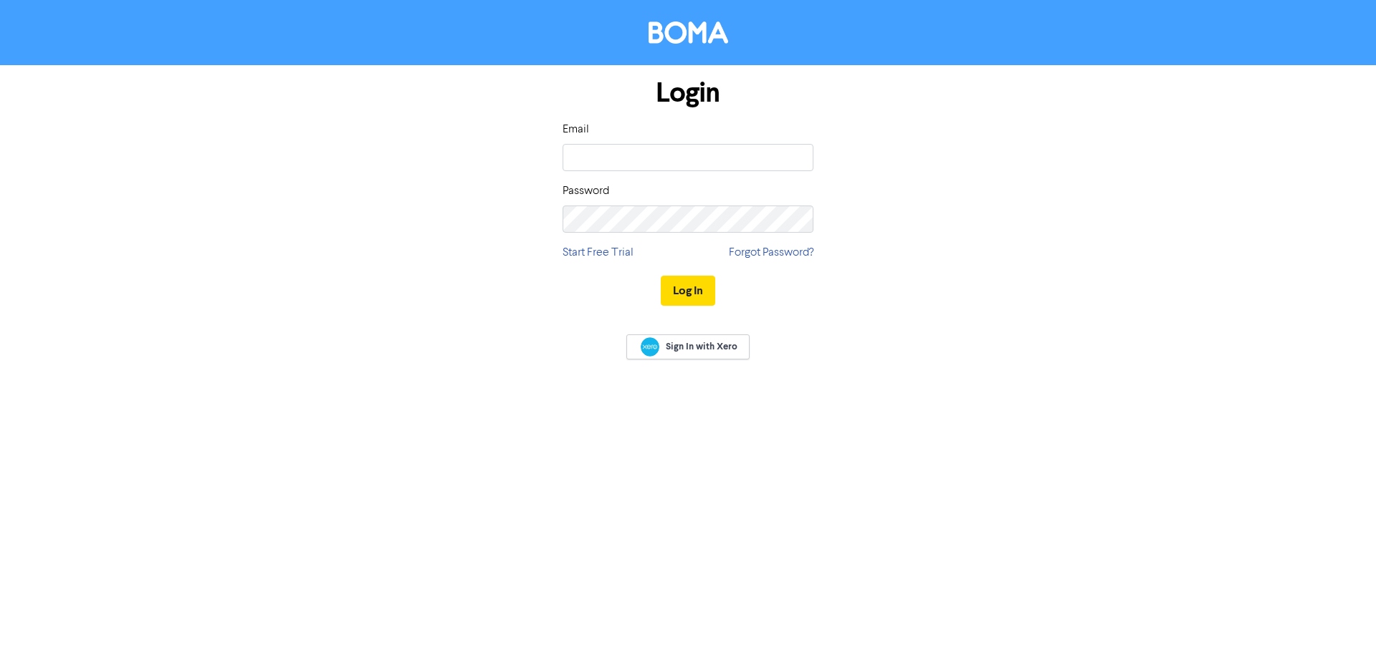 The image size is (1376, 658). What do you see at coordinates (598, 253) in the screenshot?
I see `a: Start Free Trial` at bounding box center [598, 253].